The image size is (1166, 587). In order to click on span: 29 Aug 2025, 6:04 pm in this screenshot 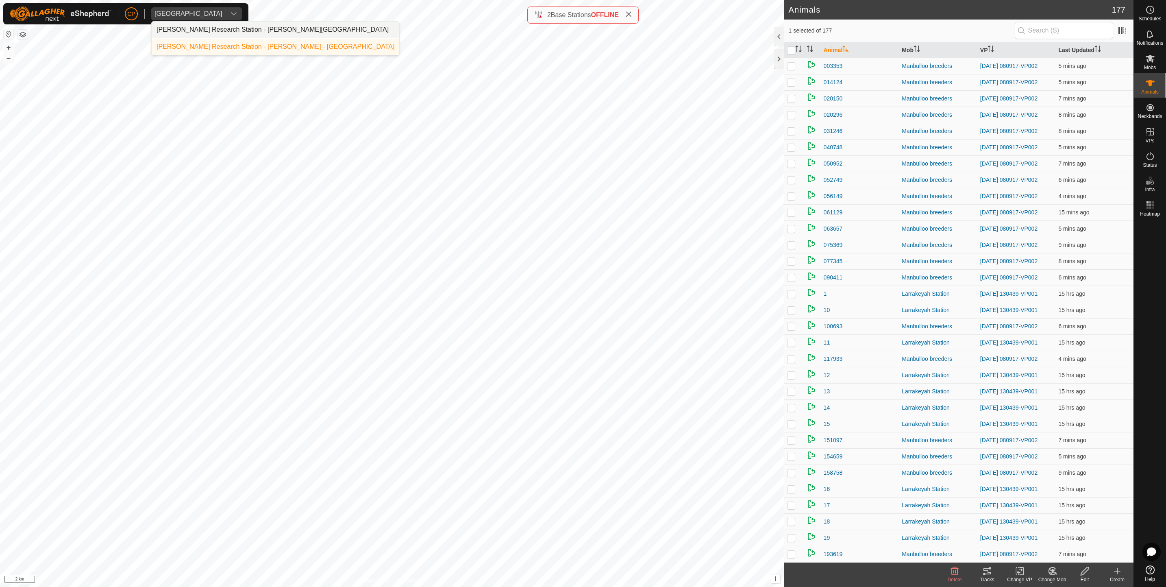, I will do `click(1072, 375)`.